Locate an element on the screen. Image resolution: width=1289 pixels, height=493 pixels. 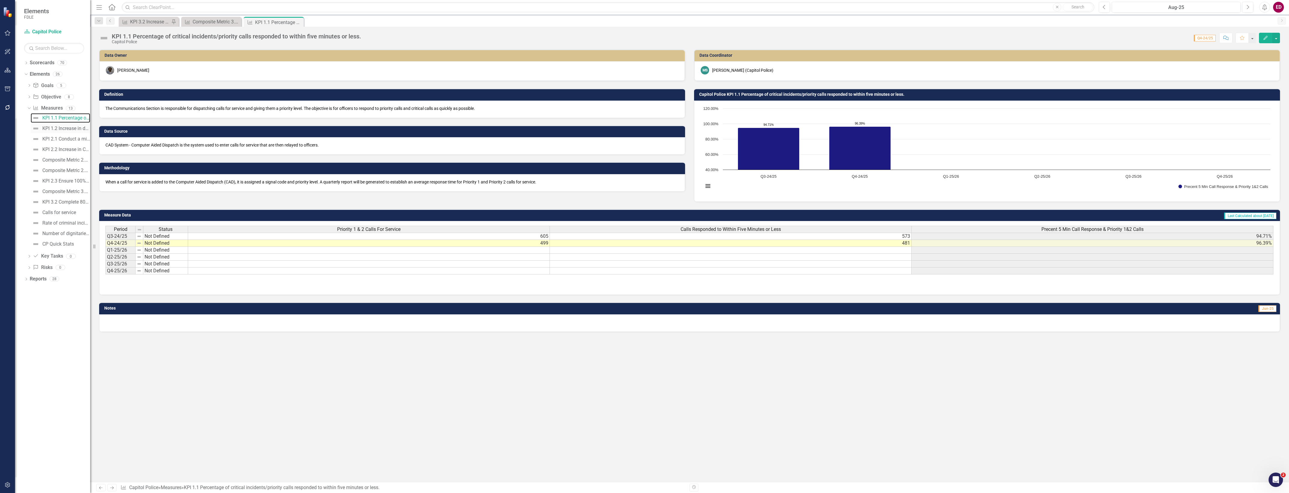
div: 28 is located at coordinates (54, 279).